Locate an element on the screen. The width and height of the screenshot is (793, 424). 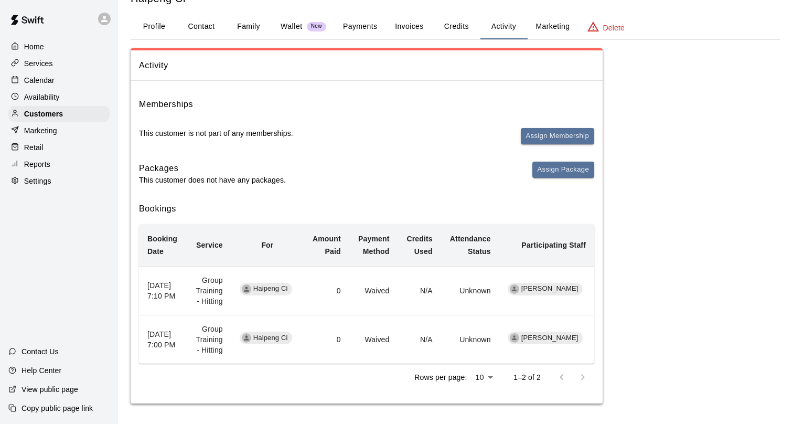
span: New is located at coordinates (316, 26).